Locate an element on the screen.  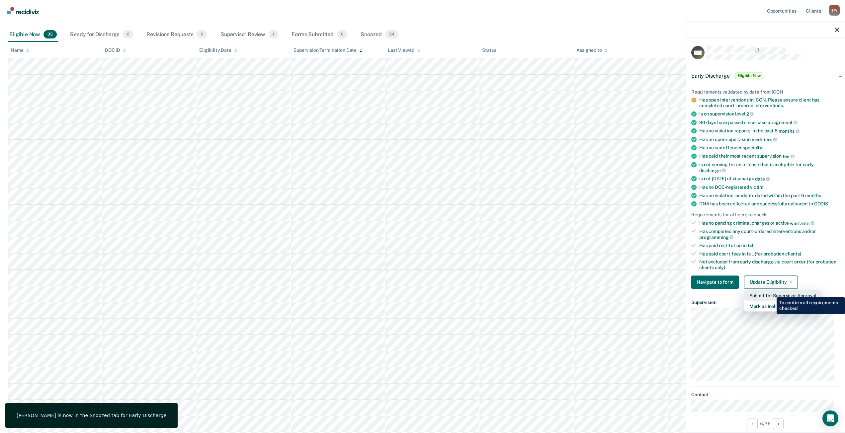
img: Recidiviz is located at coordinates (23, 11).